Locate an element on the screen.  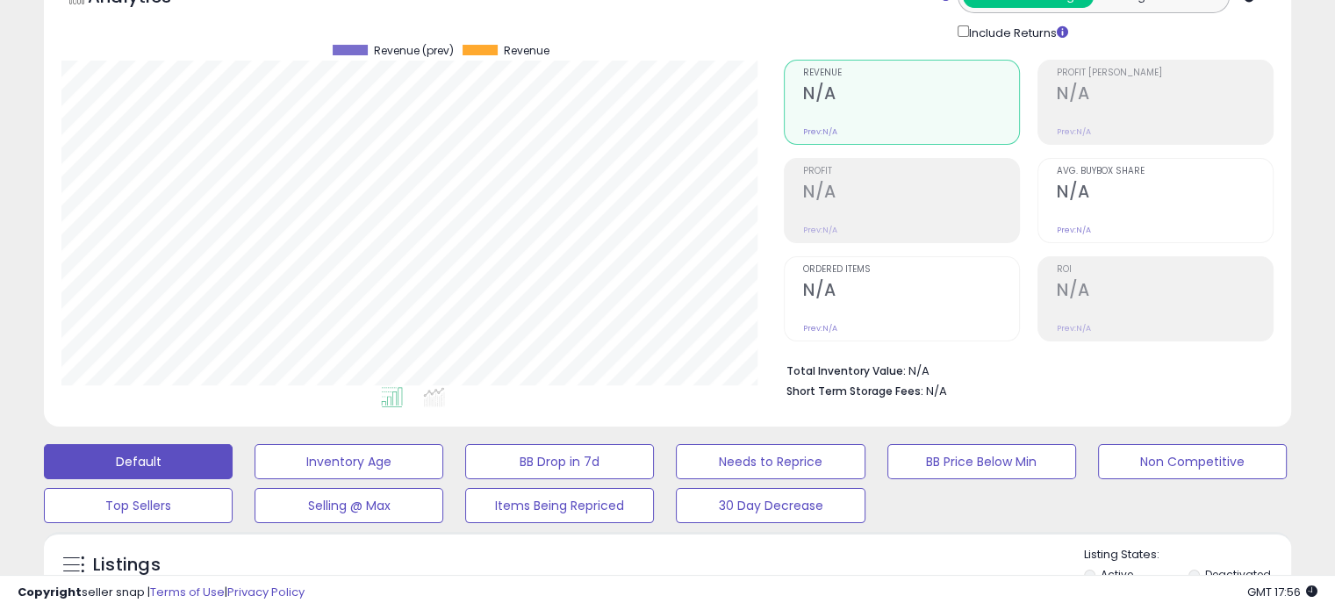
button: Top Sellers is located at coordinates (138, 506).